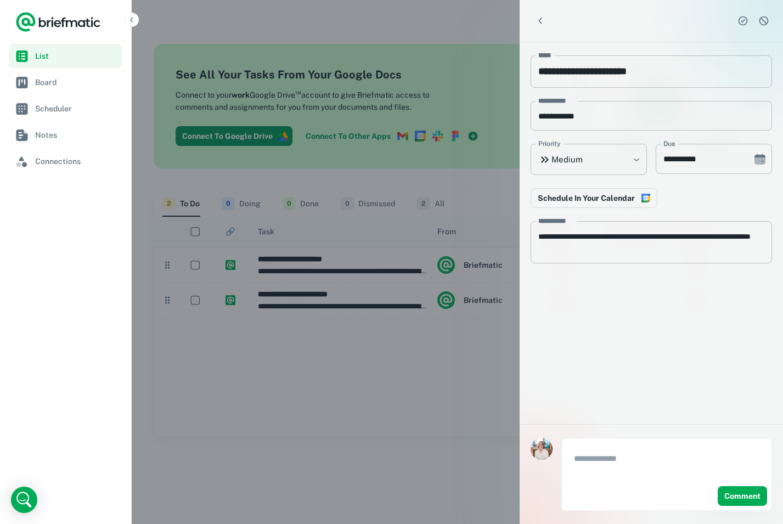 This screenshot has height=524, width=783. I want to click on span: Connections, so click(76, 161).